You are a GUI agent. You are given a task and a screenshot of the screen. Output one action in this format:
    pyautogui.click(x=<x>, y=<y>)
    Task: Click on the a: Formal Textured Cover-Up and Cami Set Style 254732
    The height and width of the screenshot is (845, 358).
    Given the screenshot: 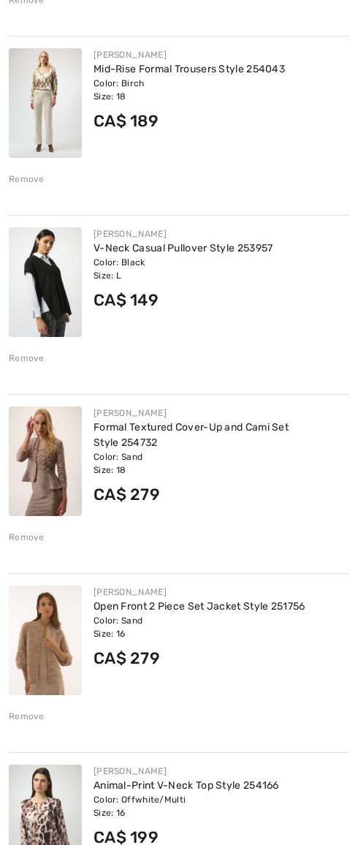 What is the action you would take?
    pyautogui.click(x=191, y=435)
    